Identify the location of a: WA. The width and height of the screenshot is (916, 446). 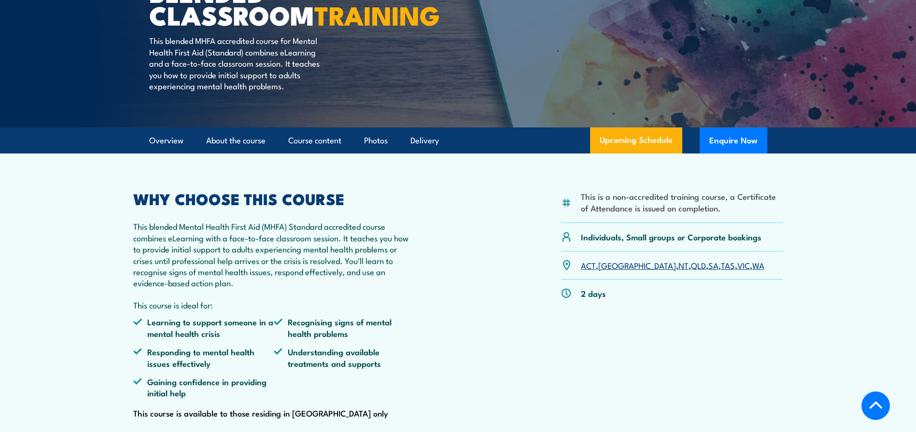
(758, 265).